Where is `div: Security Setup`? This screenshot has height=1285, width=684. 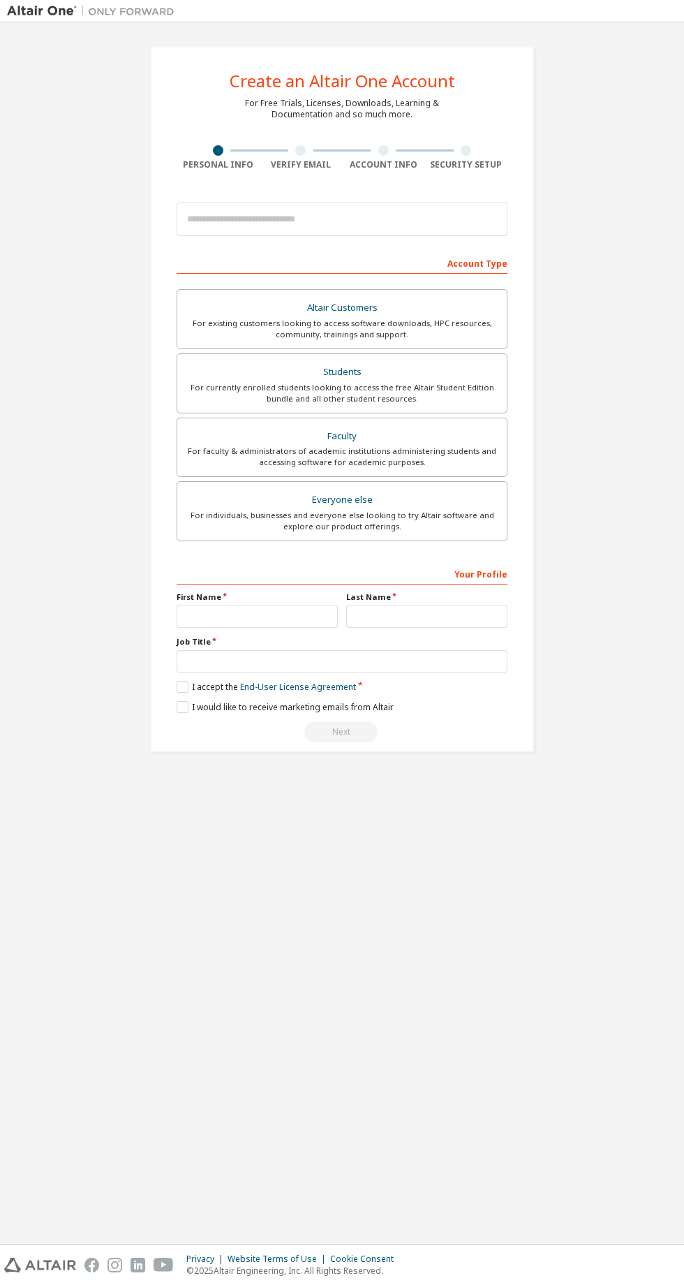
div: Security Setup is located at coordinates (467, 165).